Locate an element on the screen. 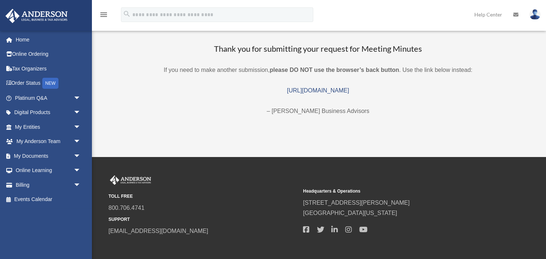 Image resolution: width=546 pixels, height=259 pixels. div: NEW is located at coordinates (50, 83).